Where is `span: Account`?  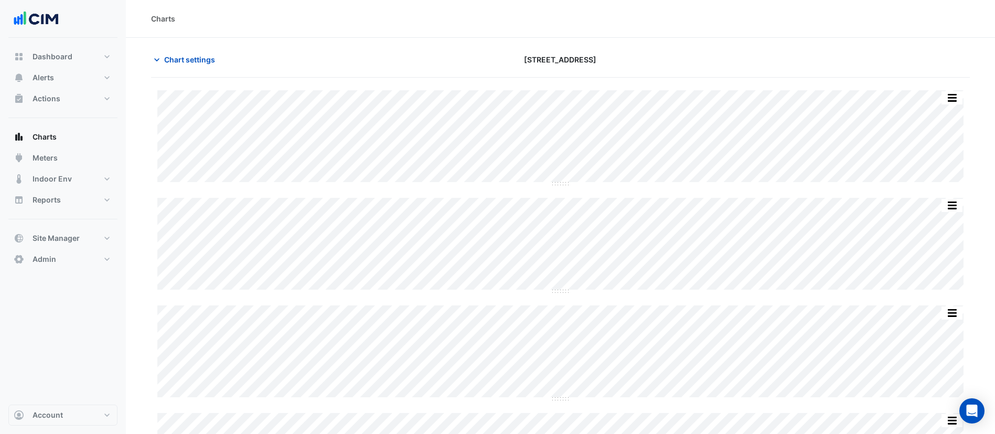 span: Account is located at coordinates (48, 415).